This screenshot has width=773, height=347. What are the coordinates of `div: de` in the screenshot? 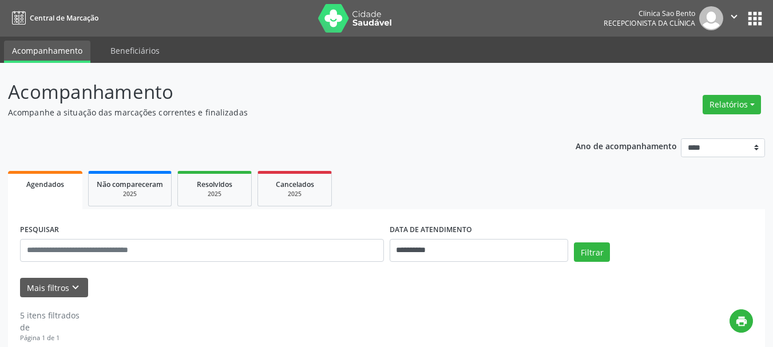 It's located at (50, 327).